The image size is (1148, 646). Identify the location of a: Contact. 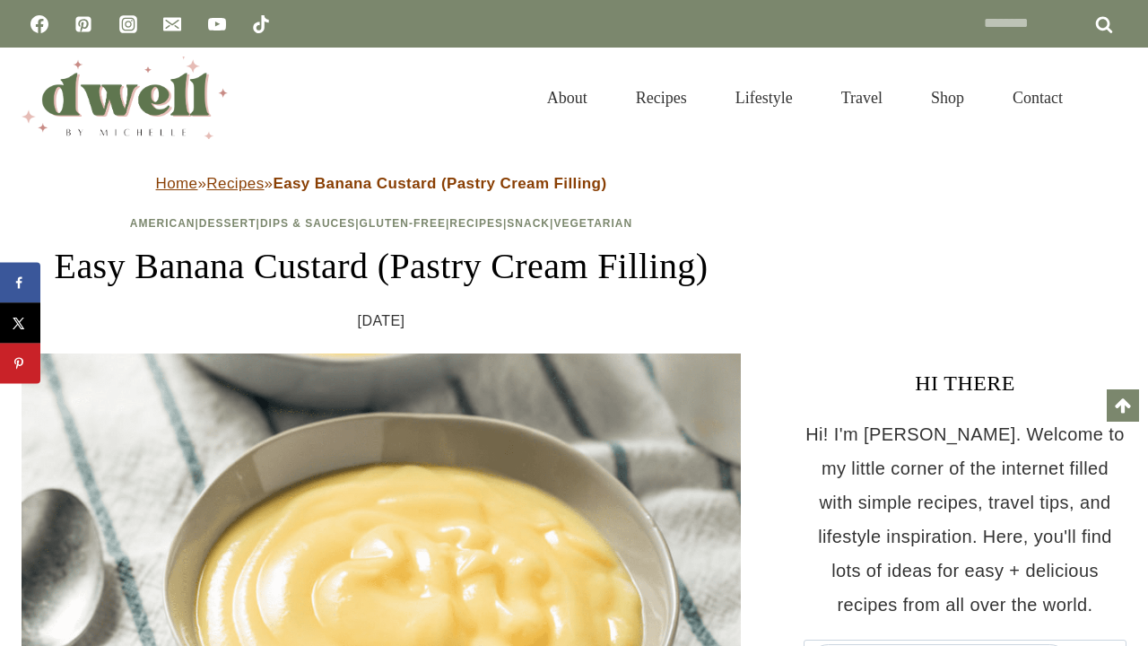
(1038, 98).